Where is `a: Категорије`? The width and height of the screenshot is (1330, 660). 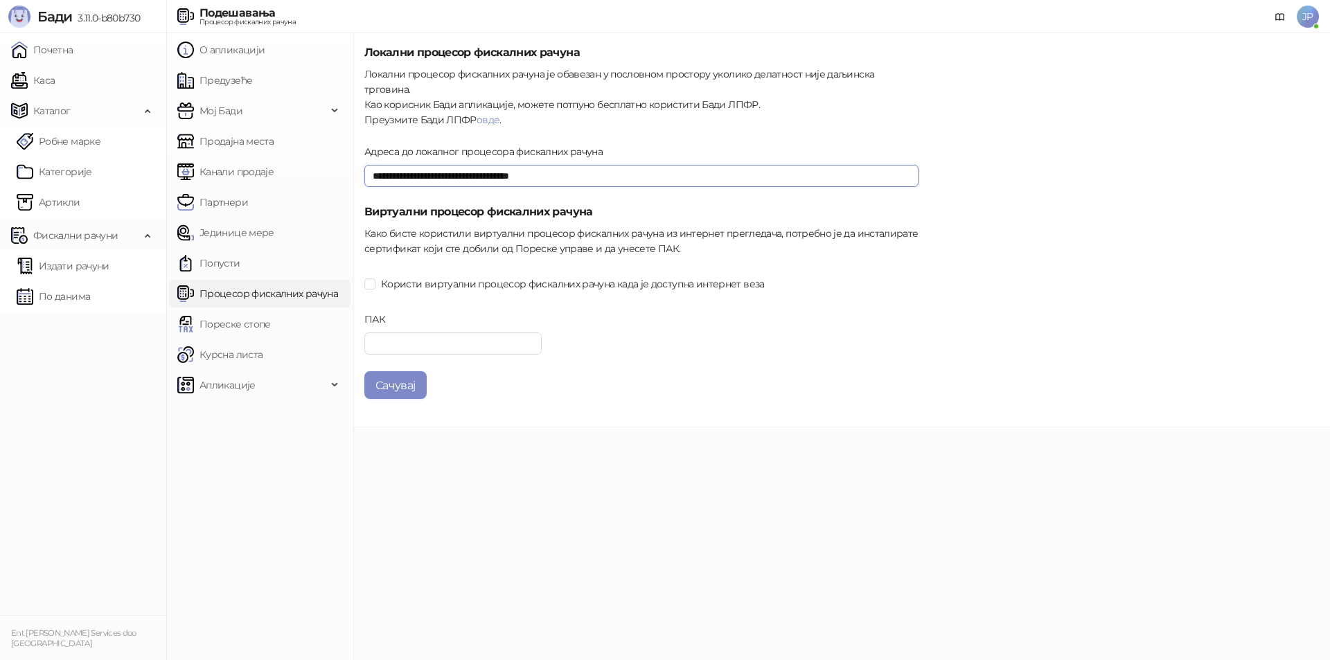
a: Категорије is located at coordinates (54, 172).